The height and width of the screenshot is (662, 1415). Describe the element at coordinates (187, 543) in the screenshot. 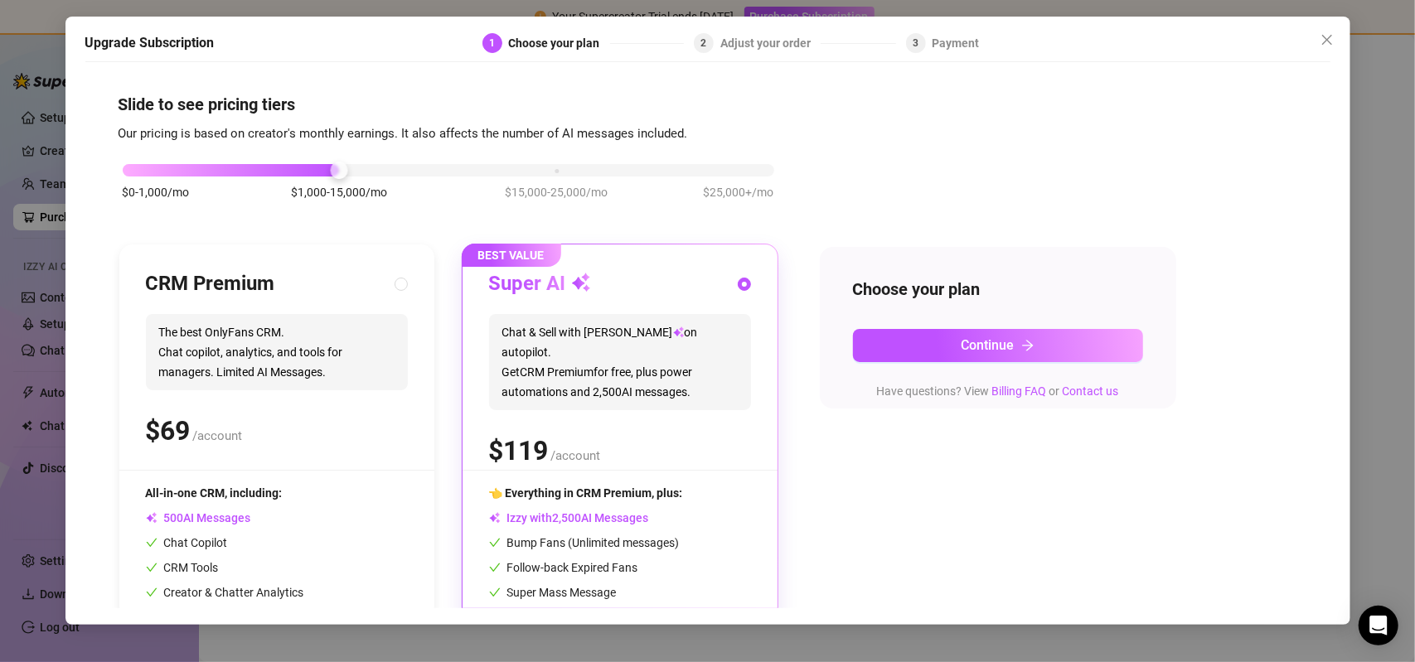

I see `span: Chat Copilot` at that location.